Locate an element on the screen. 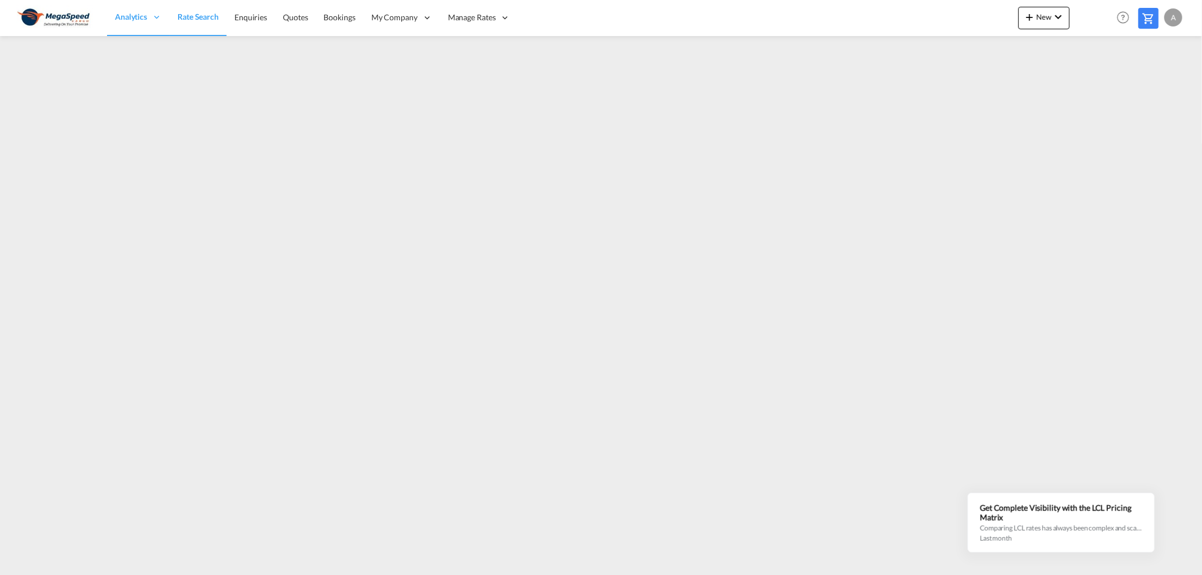 The height and width of the screenshot is (575, 1202). span: Bookings is located at coordinates (340, 17).